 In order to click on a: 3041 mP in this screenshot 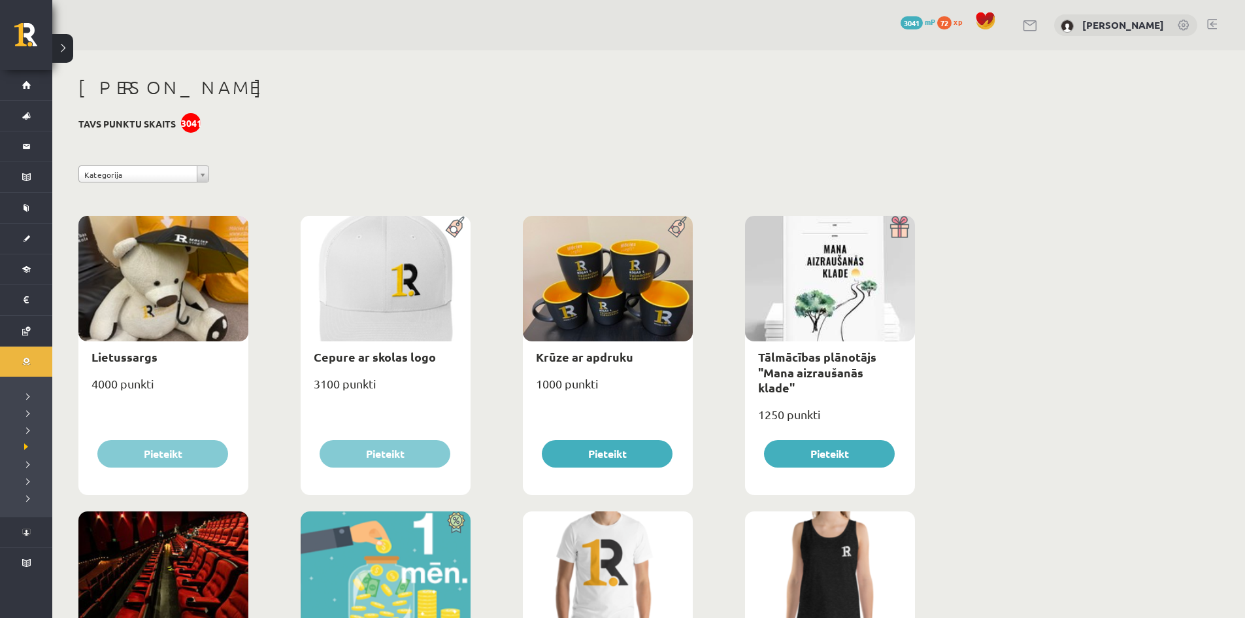, I will do `click(918, 22)`.